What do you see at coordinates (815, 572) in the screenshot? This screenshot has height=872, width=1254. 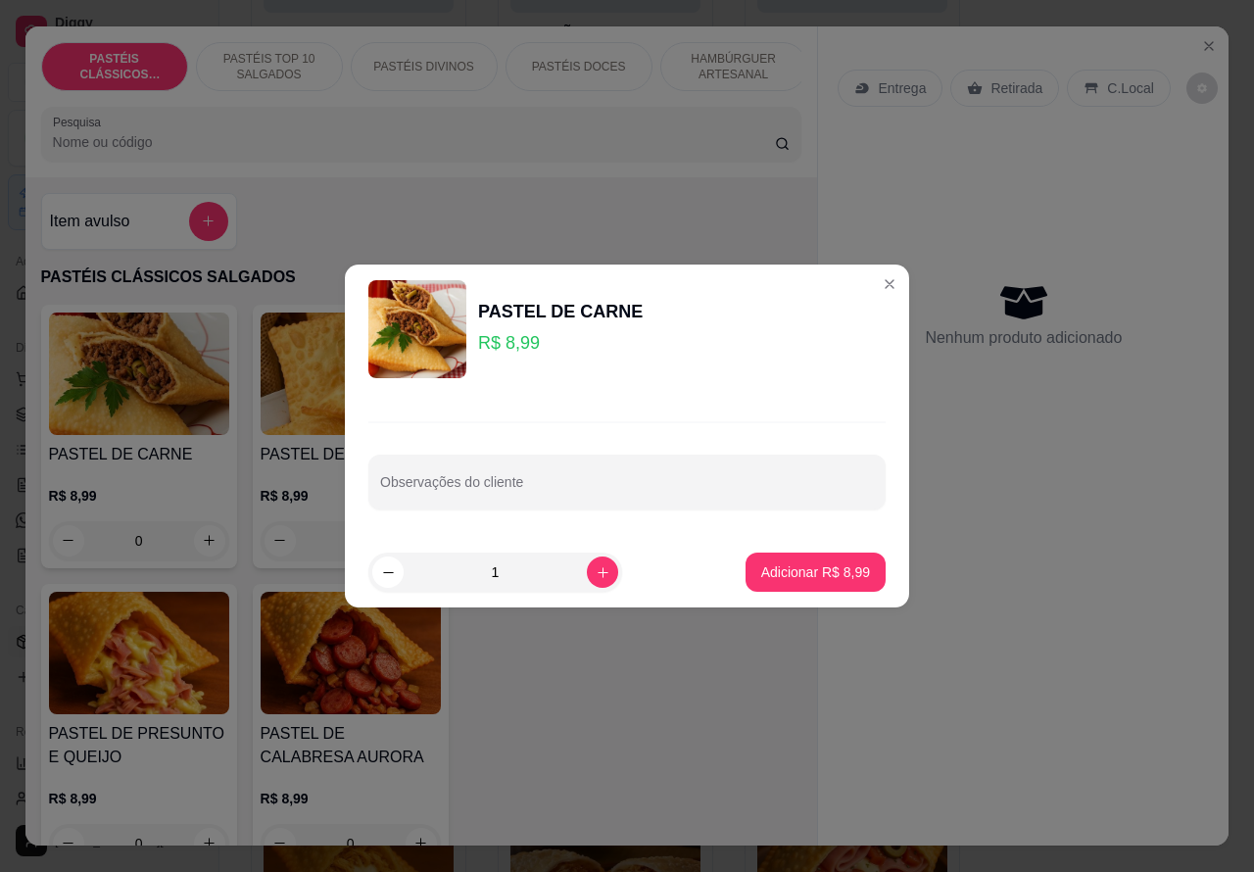 I see `p: Adicionar R$ 8,99` at bounding box center [815, 572].